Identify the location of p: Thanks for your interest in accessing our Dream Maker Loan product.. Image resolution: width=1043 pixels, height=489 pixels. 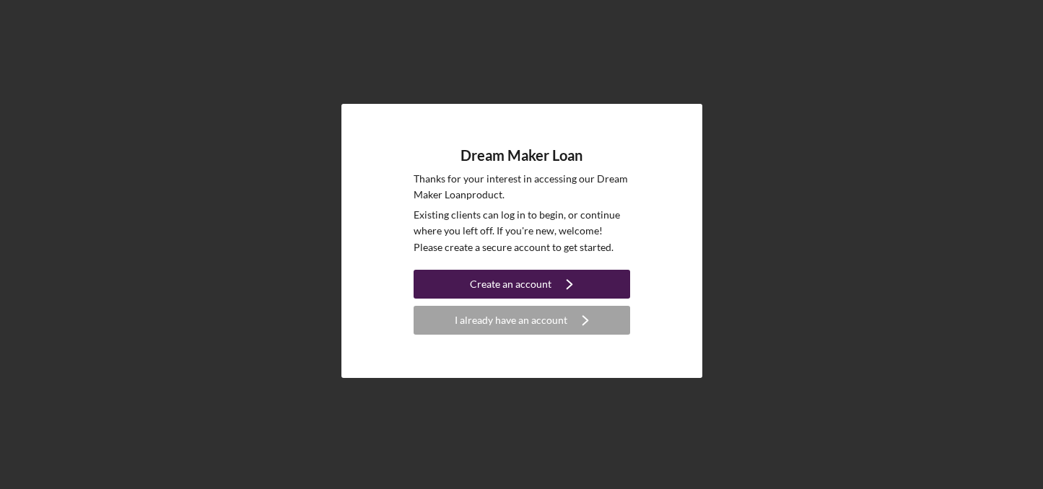
(522, 187).